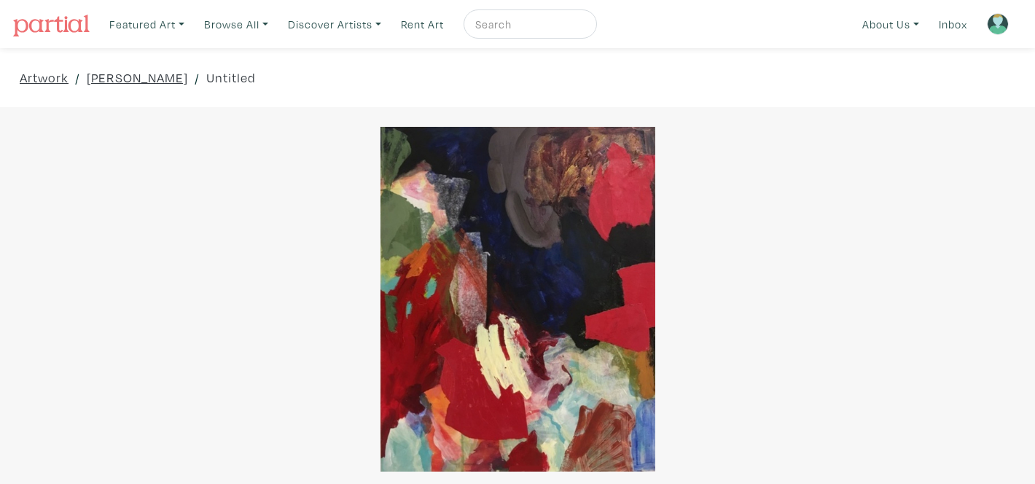 The height and width of the screenshot is (484, 1035). I want to click on a: Rent Art, so click(422, 24).